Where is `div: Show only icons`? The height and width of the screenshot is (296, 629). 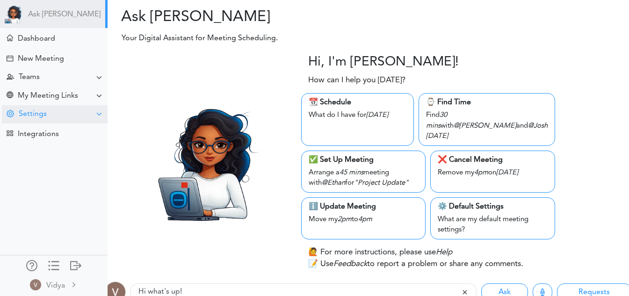 div: Show only icons is located at coordinates (54, 265).